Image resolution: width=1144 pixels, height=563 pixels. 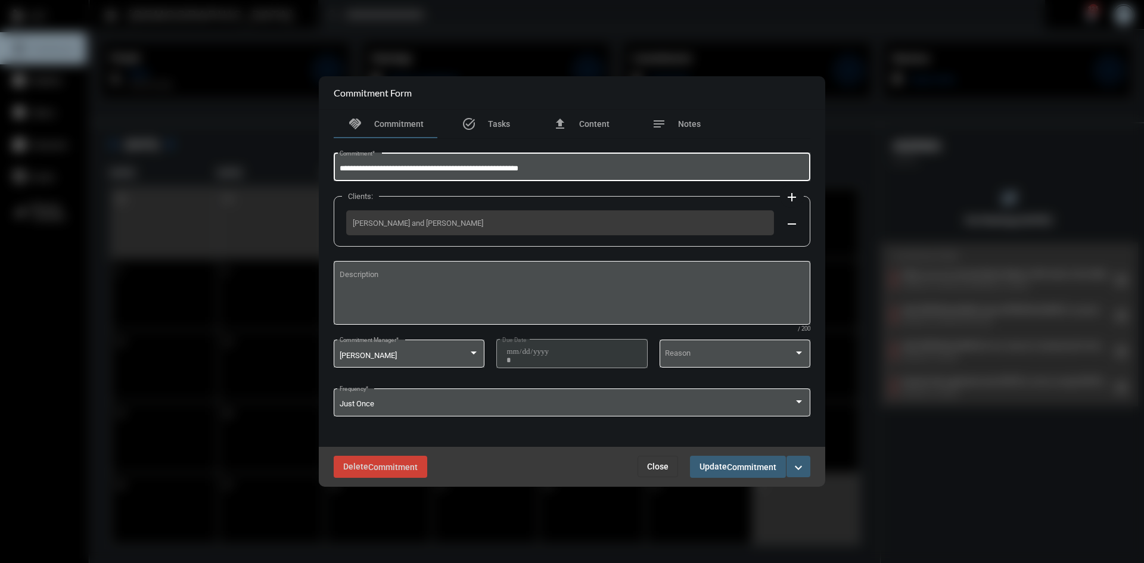 I want to click on button: DeleteCommitment, so click(x=380, y=466).